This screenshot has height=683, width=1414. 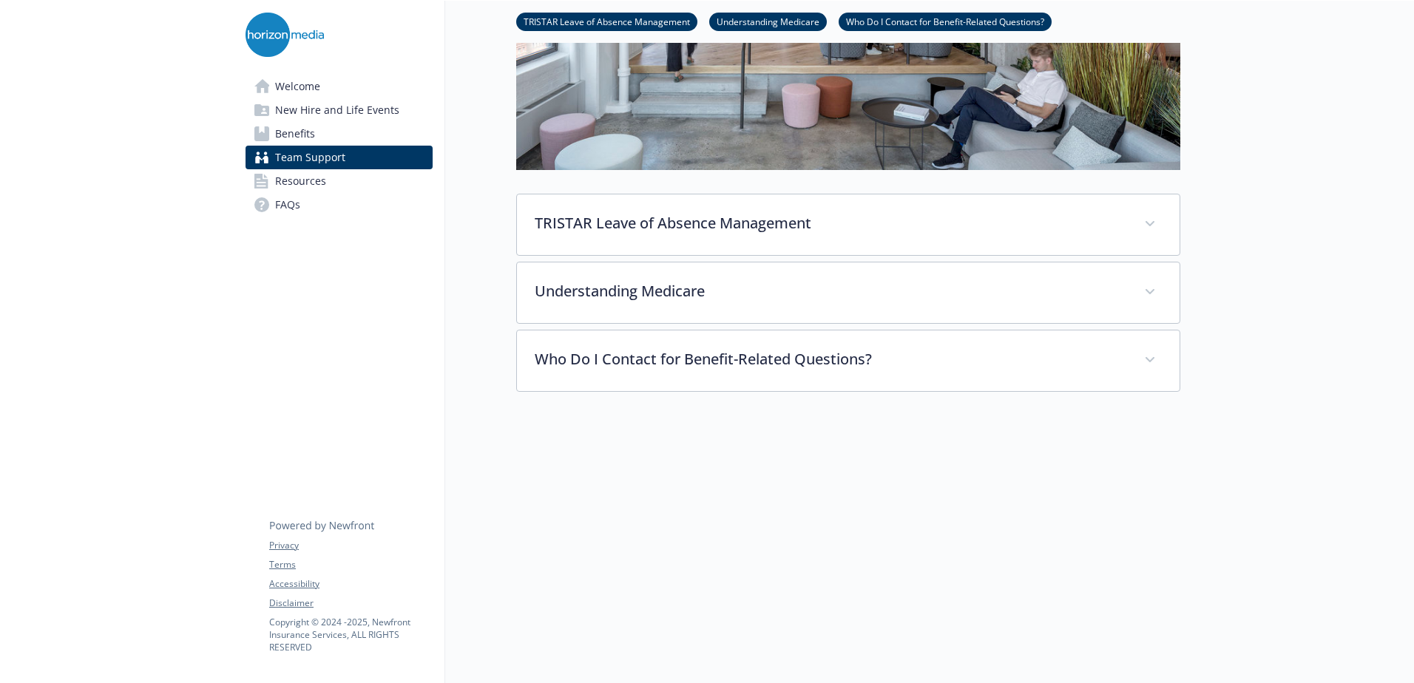 I want to click on a: Benefits, so click(x=339, y=134).